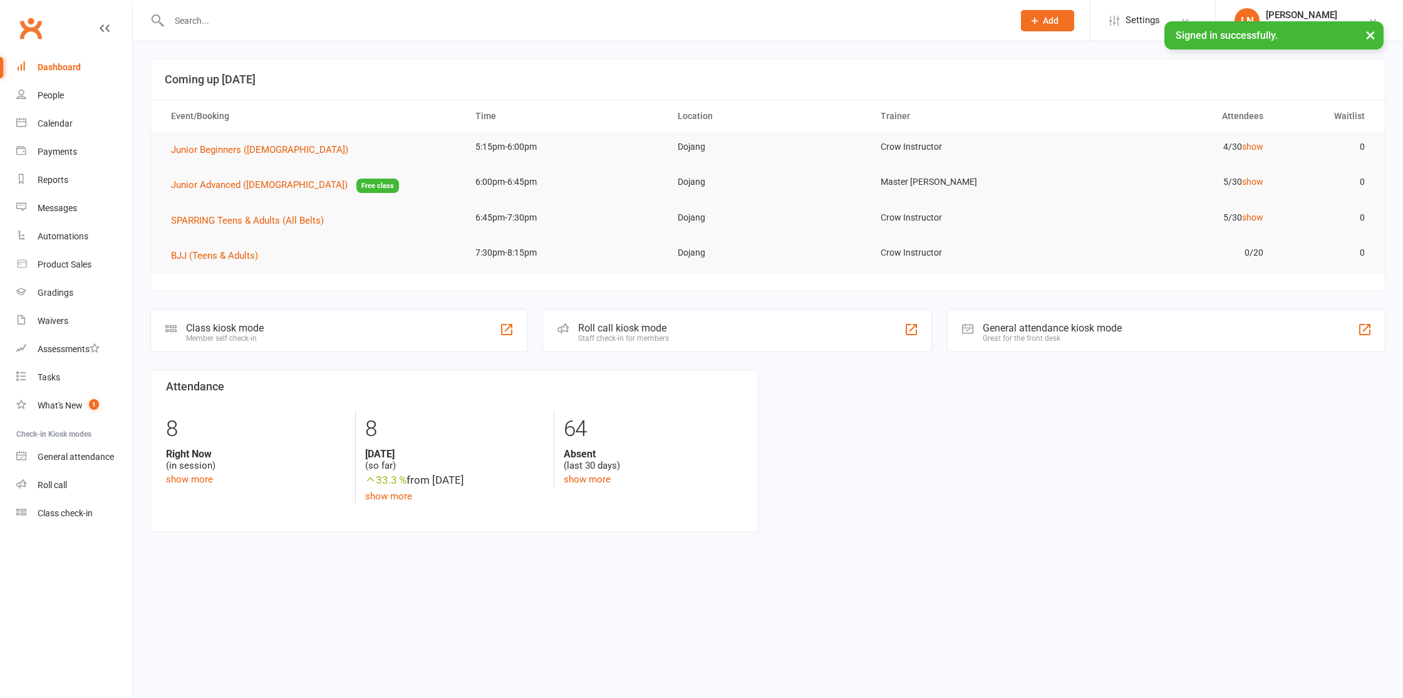 The image size is (1403, 698). I want to click on a: General attendance kiosk mode, so click(74, 457).